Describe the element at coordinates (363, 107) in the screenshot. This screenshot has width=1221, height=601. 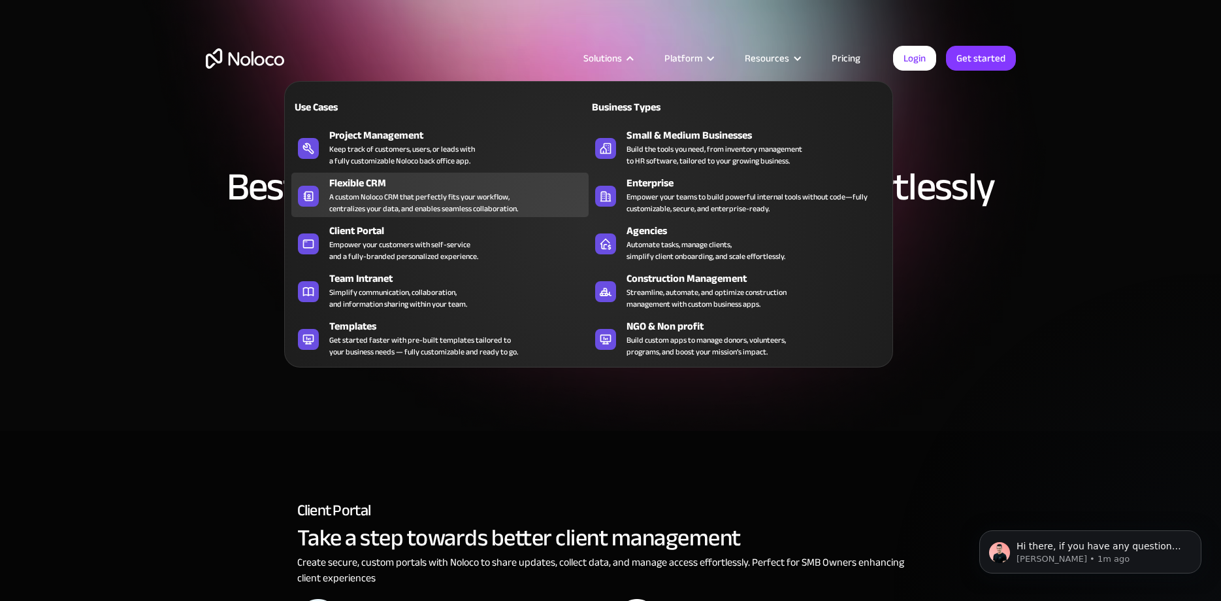
I see `div: Use Cases` at that location.